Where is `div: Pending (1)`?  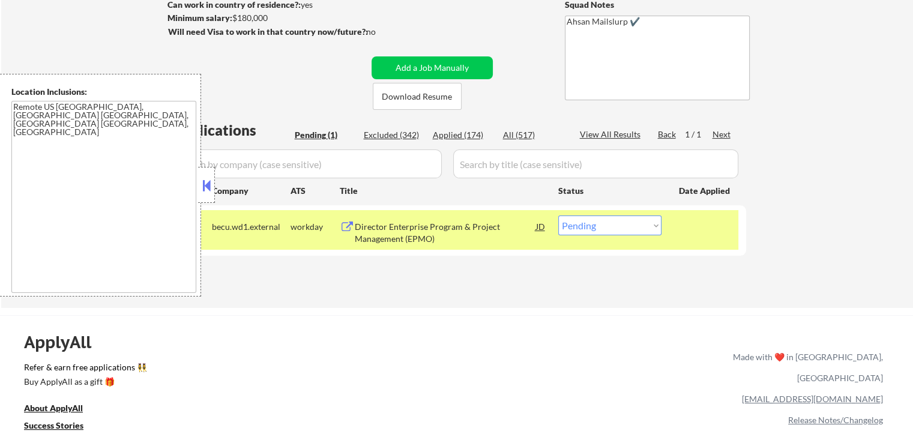
div: Pending (1) is located at coordinates (325, 135).